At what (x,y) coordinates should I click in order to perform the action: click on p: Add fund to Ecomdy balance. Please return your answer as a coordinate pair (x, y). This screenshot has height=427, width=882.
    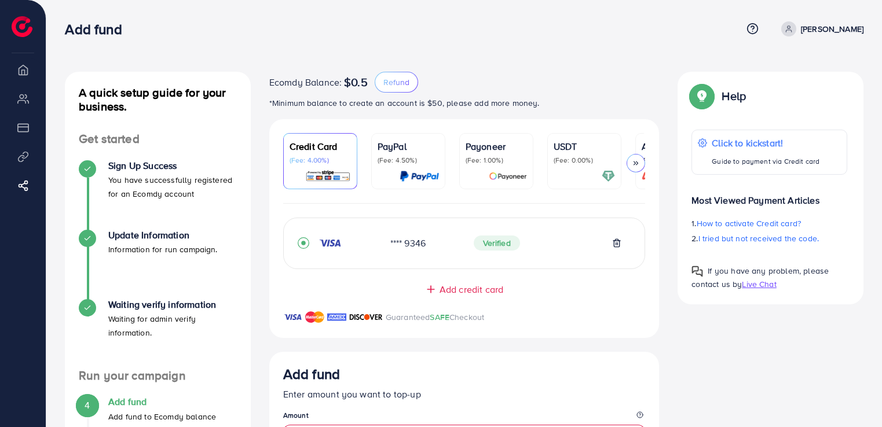
    Looking at the image, I should click on (162, 417).